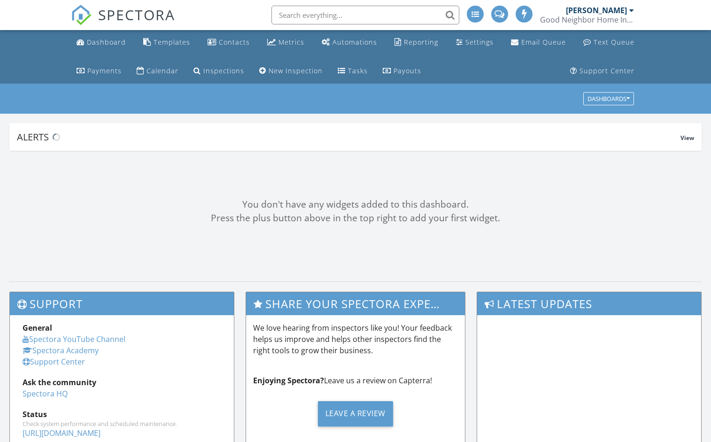  I want to click on span: View, so click(687, 138).